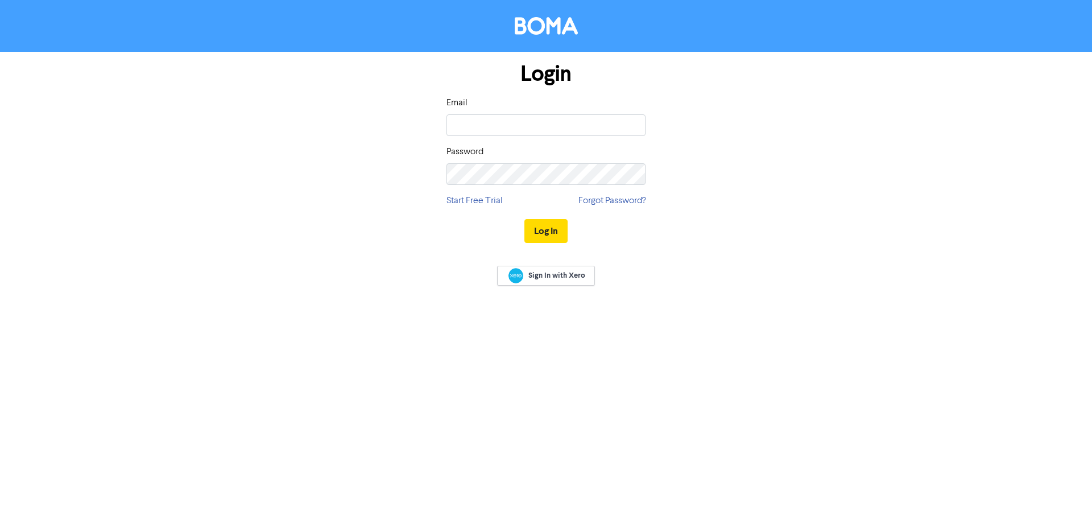 The width and height of the screenshot is (1092, 523). Describe the element at coordinates (465, 152) in the screenshot. I see `label: Password` at that location.